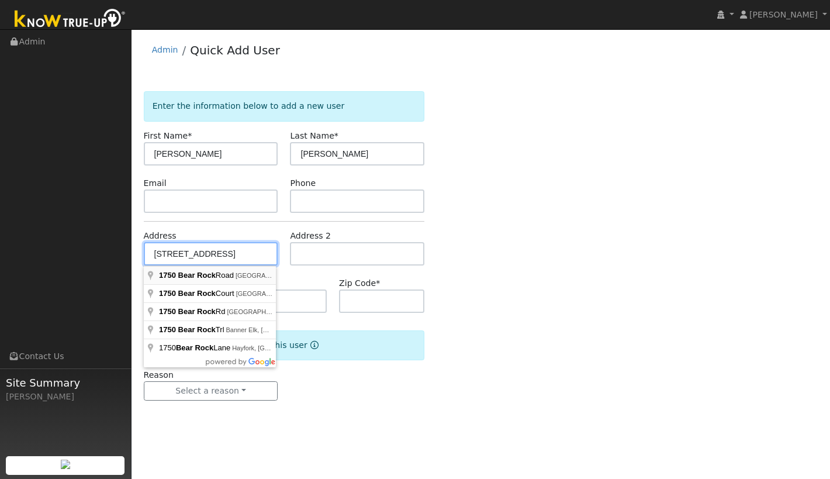 The image size is (830, 479). Describe the element at coordinates (284, 106) in the screenshot. I see `div: Enter the information below to add a new user` at that location.